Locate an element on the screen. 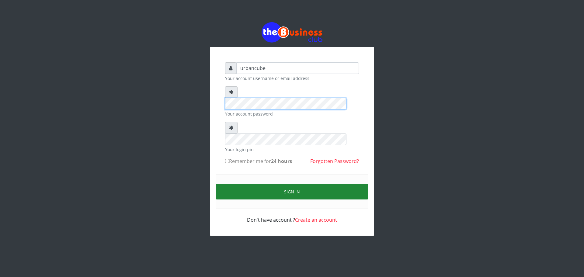 This screenshot has width=584, height=277. div: Don't have account ? is located at coordinates (292, 216).